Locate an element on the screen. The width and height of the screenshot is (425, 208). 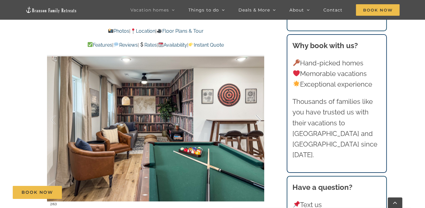
a: Rates is located at coordinates (148, 45).